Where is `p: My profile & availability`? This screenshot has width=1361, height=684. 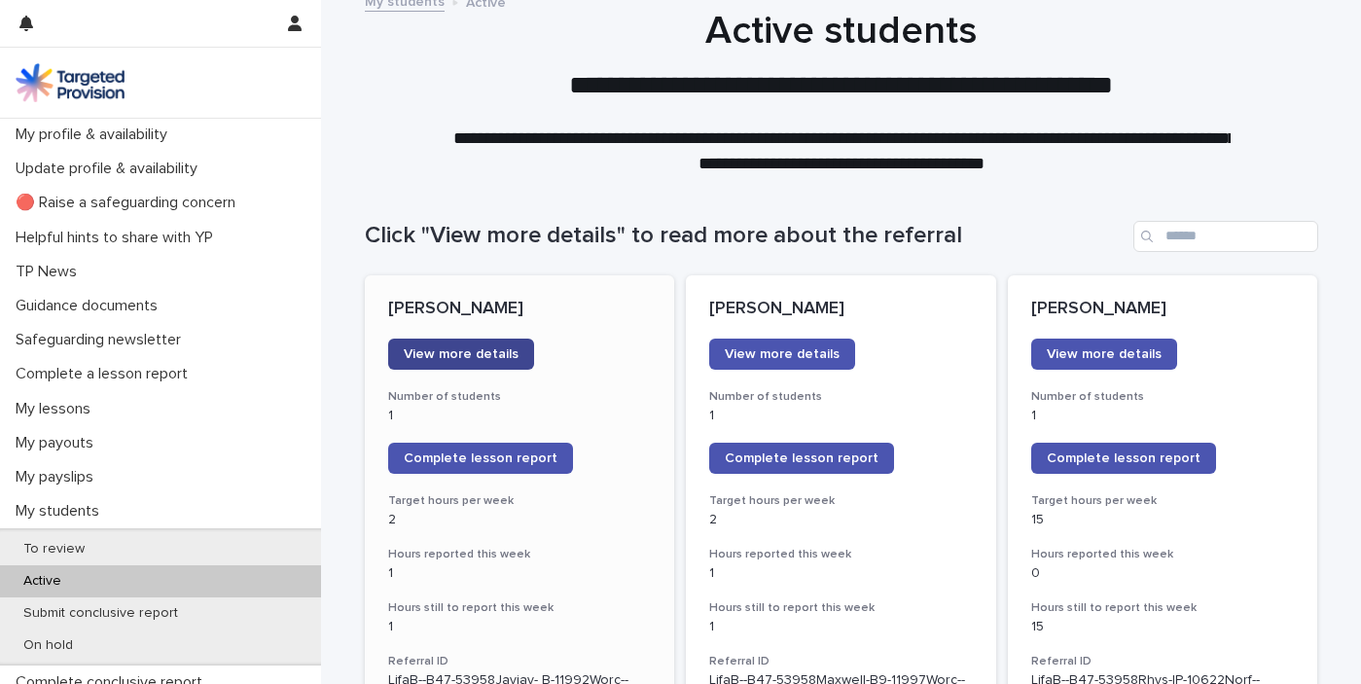
p: My profile & availability is located at coordinates (95, 134).